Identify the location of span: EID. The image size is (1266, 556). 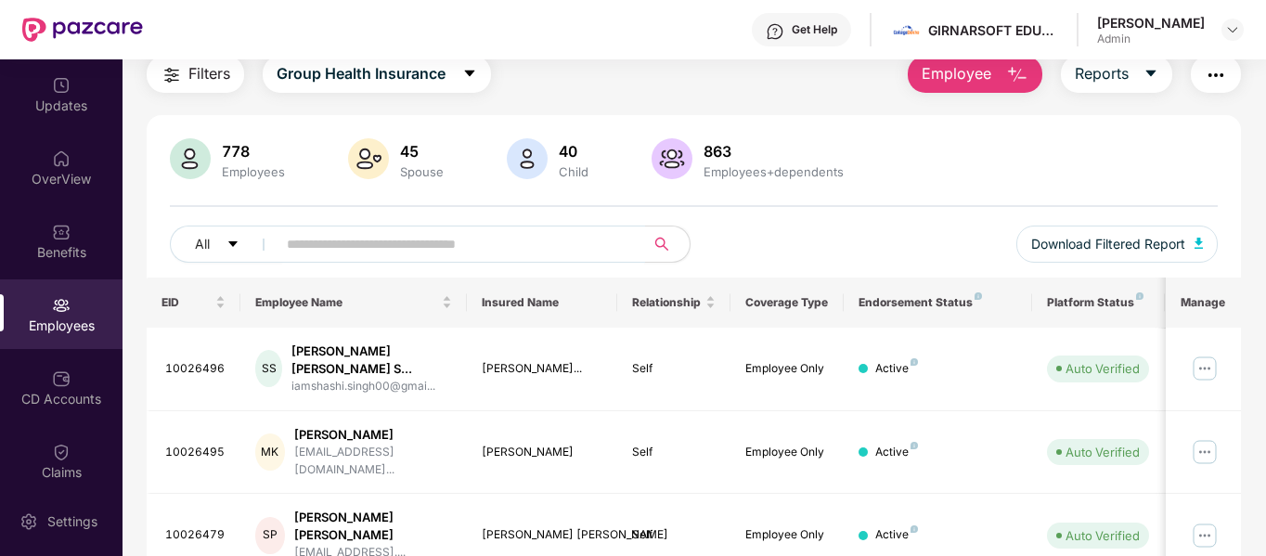
(187, 303).